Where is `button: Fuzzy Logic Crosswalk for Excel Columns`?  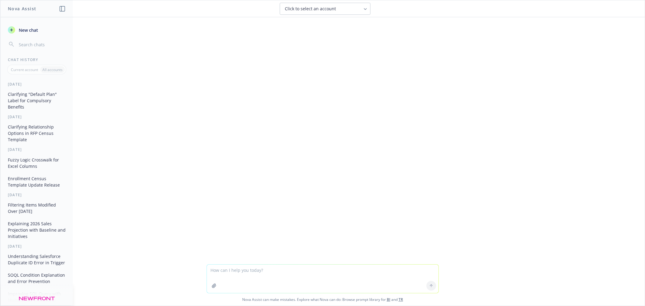
button: Fuzzy Logic Crosswalk for Excel Columns is located at coordinates (37, 163).